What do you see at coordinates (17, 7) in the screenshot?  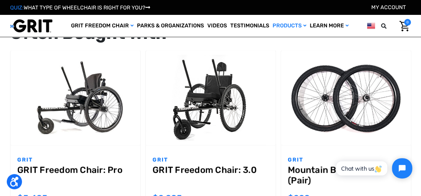 I see `span: QUIZ:` at bounding box center [17, 7].